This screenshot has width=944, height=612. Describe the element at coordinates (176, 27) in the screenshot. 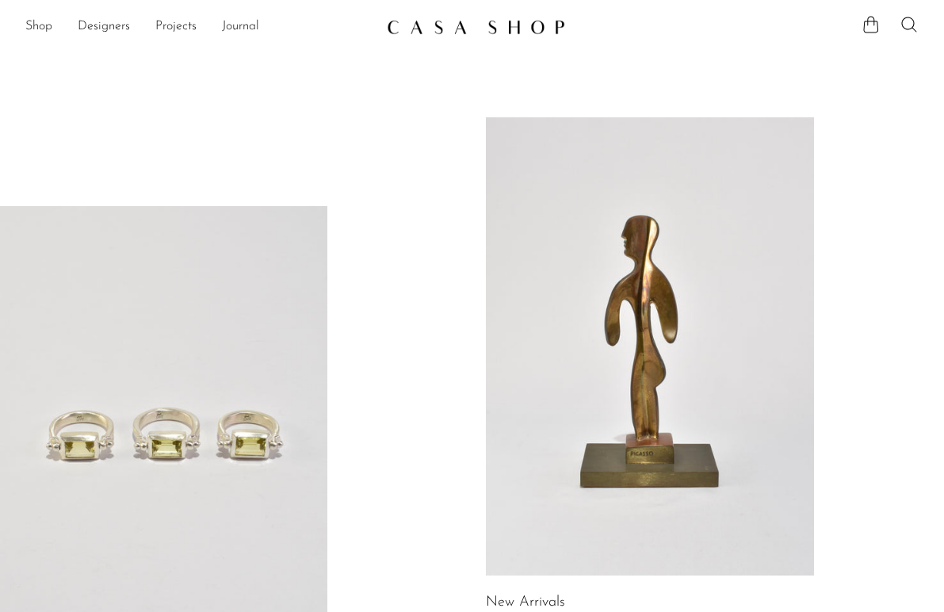

I see `a: Projects` at that location.